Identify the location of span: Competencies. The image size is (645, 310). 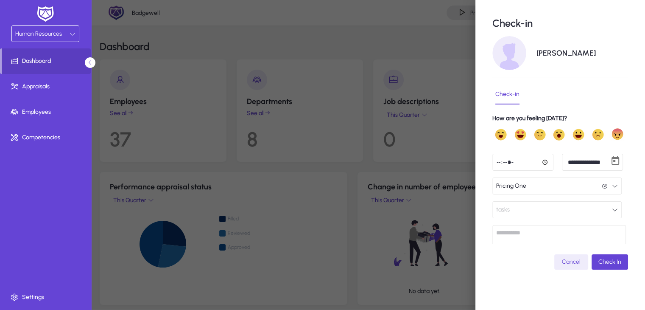
(47, 137).